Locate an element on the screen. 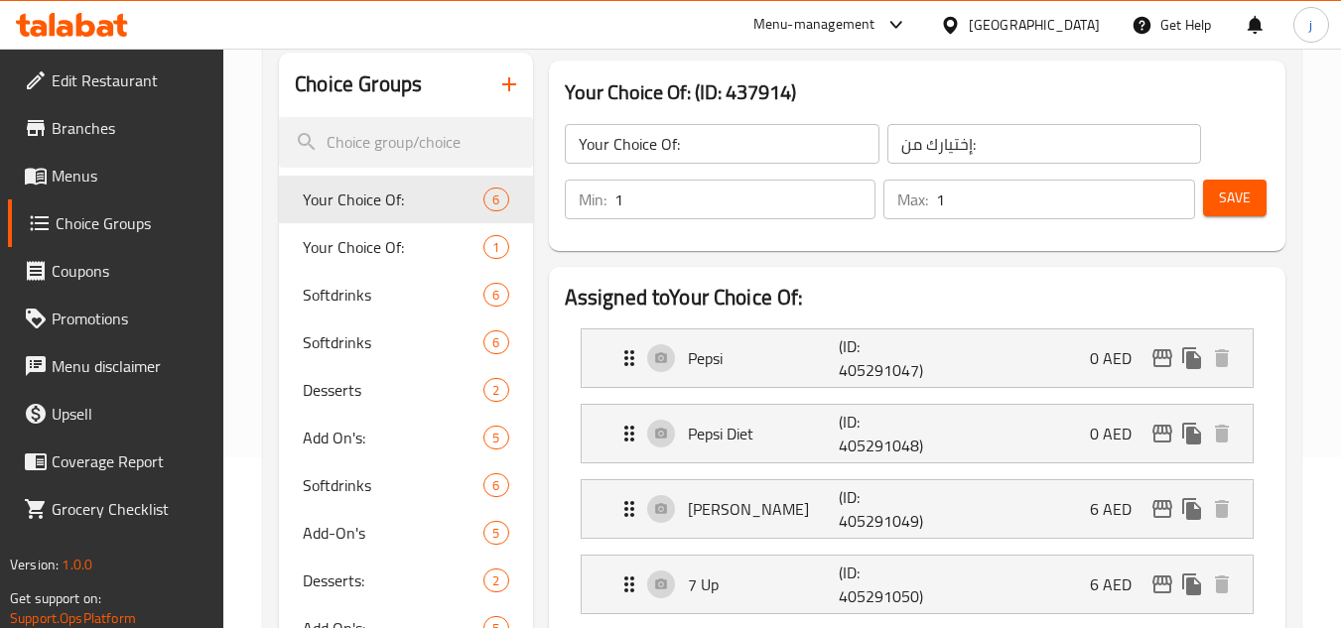 Image resolution: width=1341 pixels, height=628 pixels. h2: Assigned to Your Choice Of: is located at coordinates (917, 298).